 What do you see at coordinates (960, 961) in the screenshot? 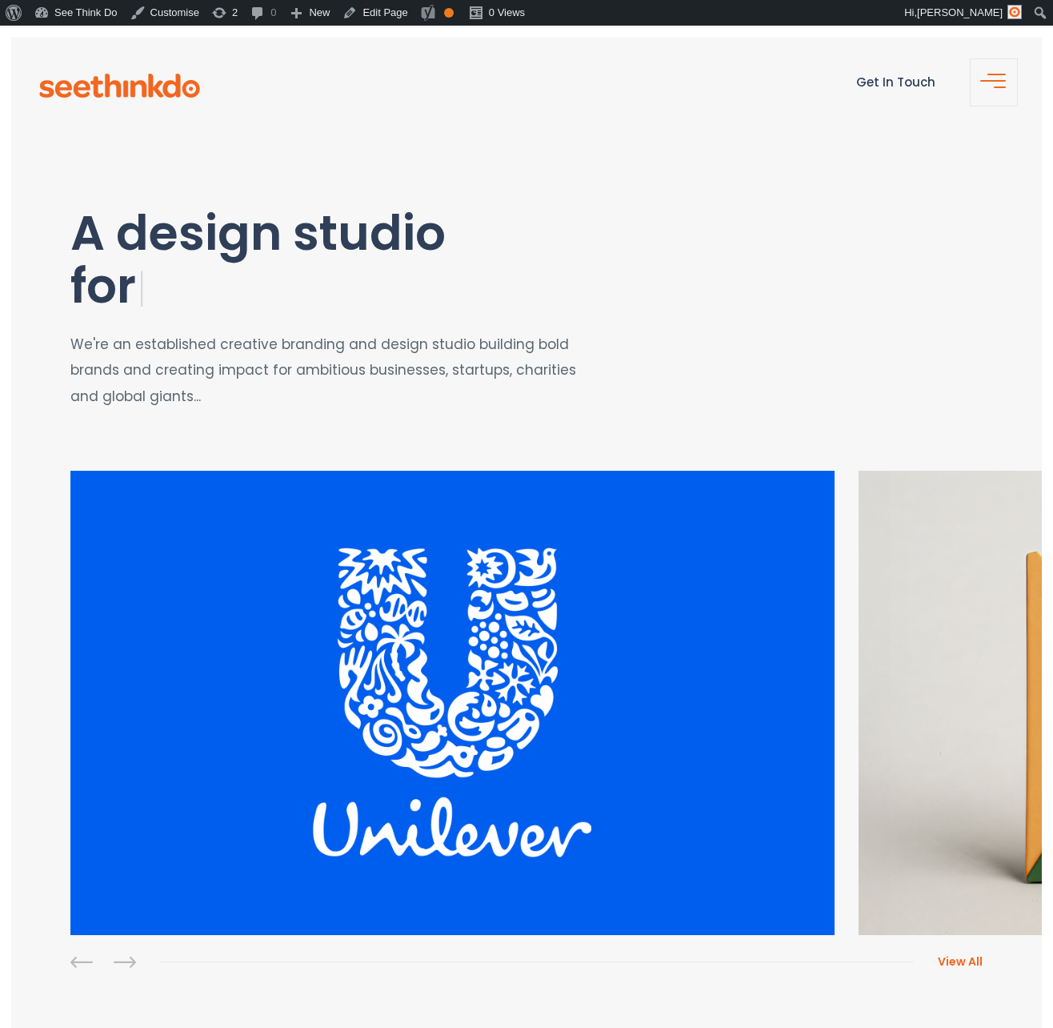
I see `span: View All` at bounding box center [960, 961].